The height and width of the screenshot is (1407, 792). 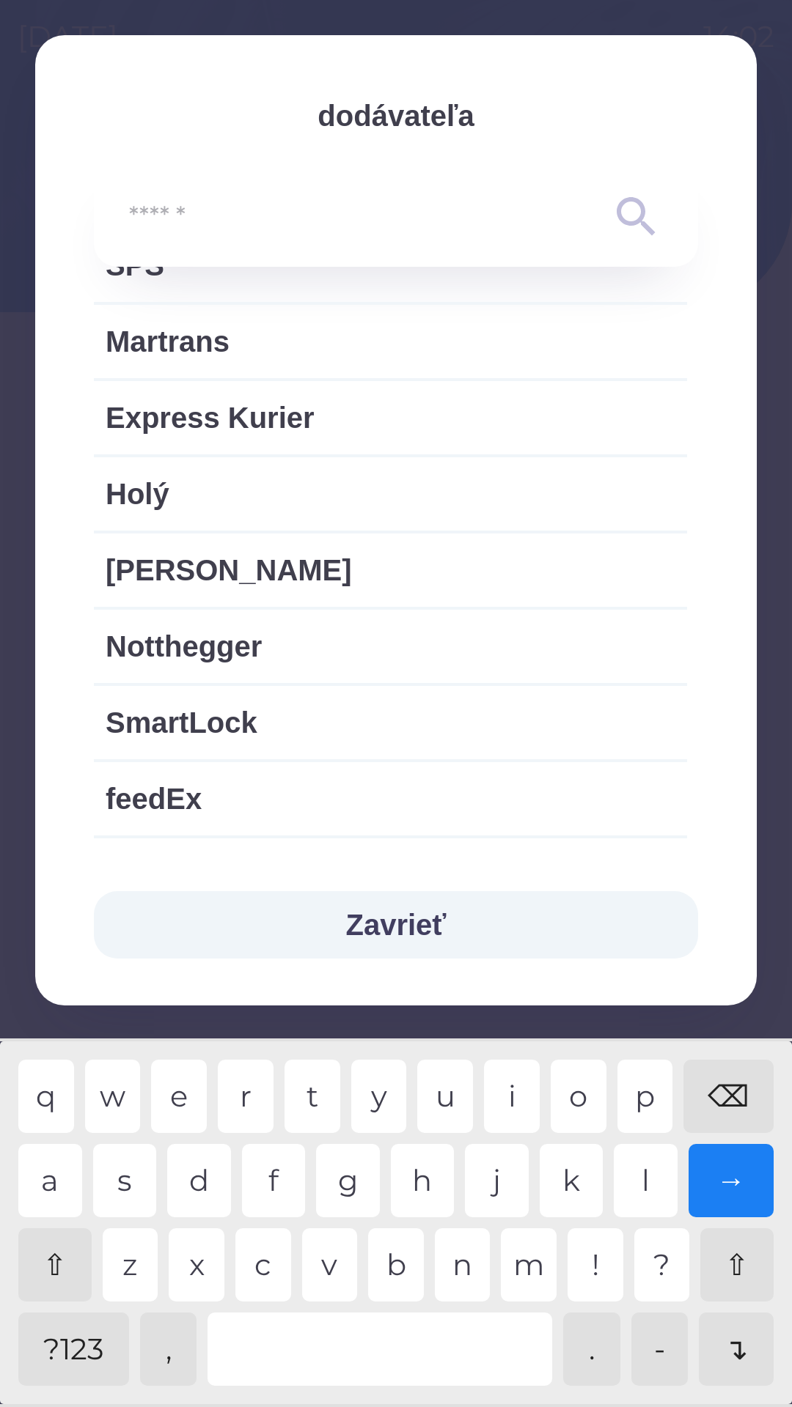 I want to click on div: SmartLock, so click(x=390, y=723).